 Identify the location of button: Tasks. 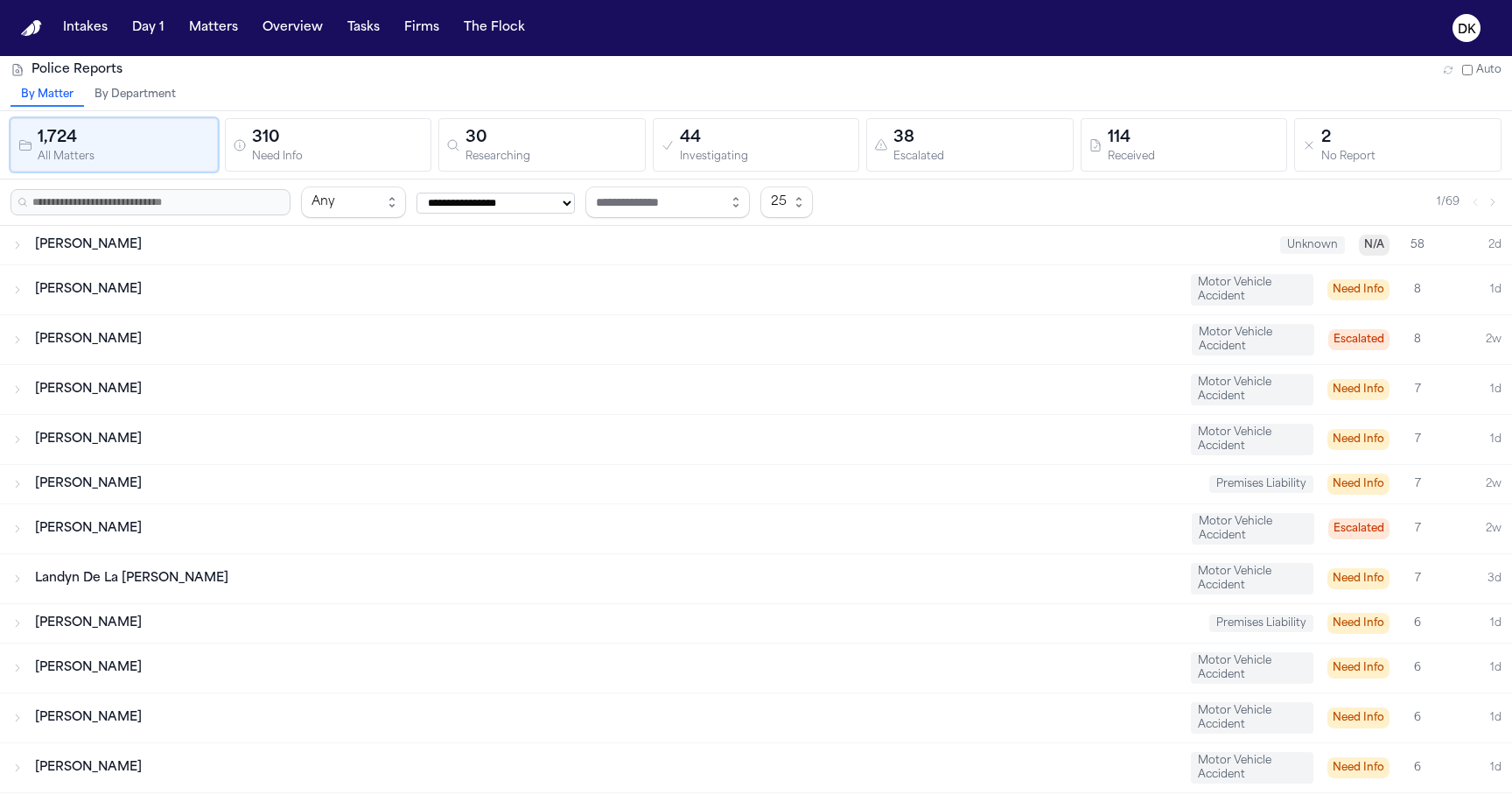
(363, 28).